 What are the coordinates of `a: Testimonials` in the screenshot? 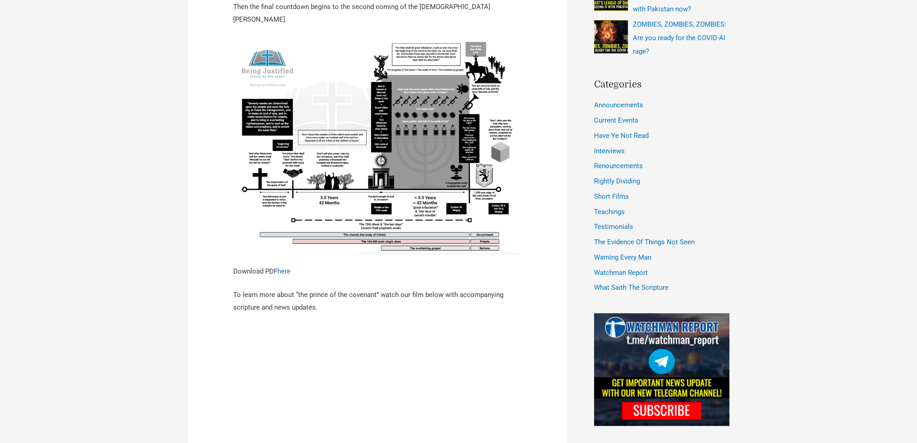 It's located at (614, 227).